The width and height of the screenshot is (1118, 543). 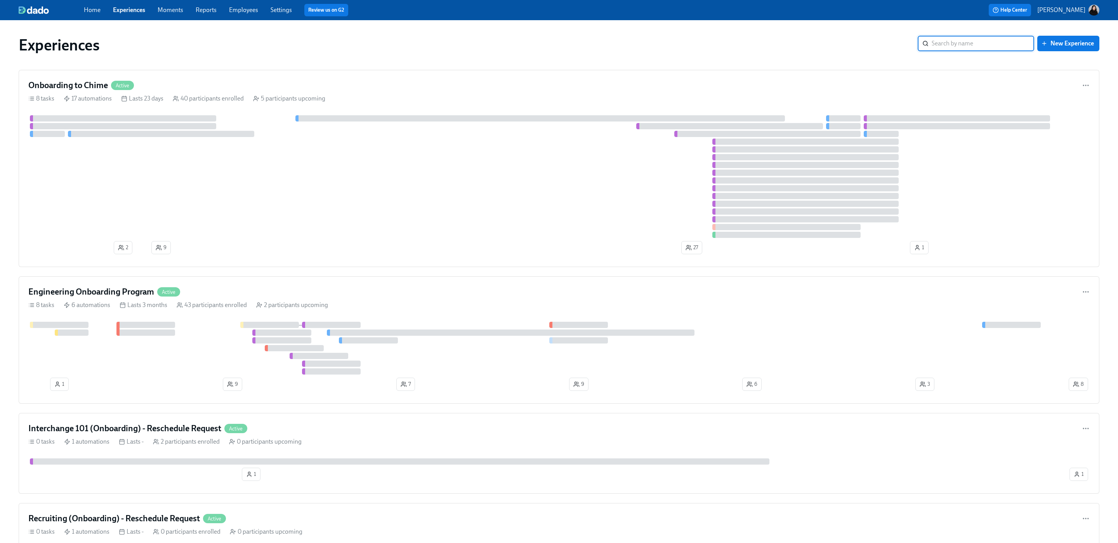 What do you see at coordinates (186, 442) in the screenshot?
I see `div: 2 participants enrolled` at bounding box center [186, 442].